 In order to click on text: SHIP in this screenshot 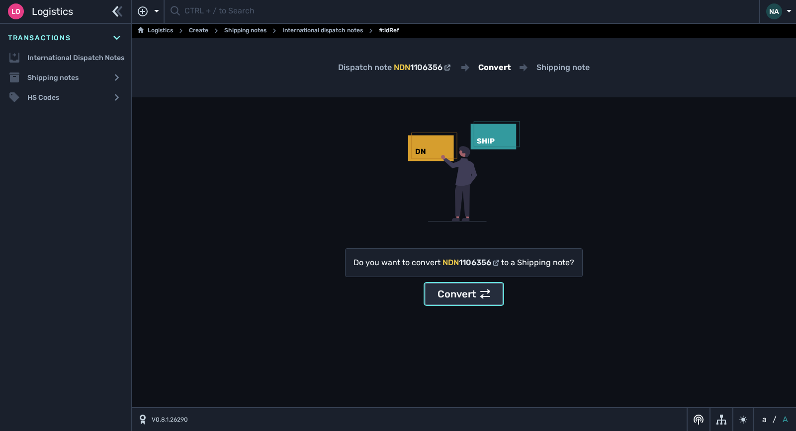, I will do `click(486, 141)`.